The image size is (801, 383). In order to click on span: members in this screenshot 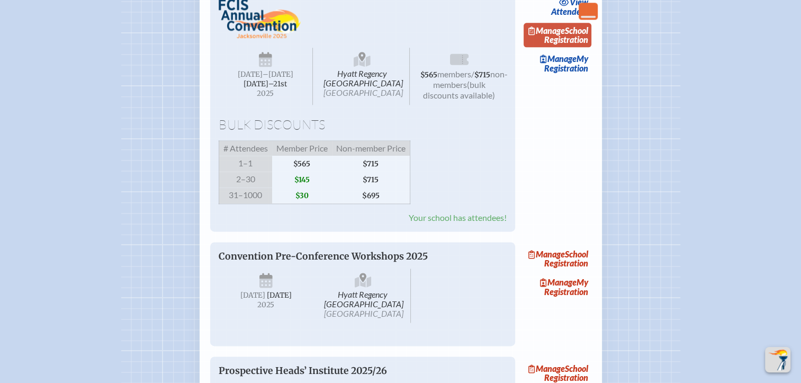, I will do `click(454, 74)`.